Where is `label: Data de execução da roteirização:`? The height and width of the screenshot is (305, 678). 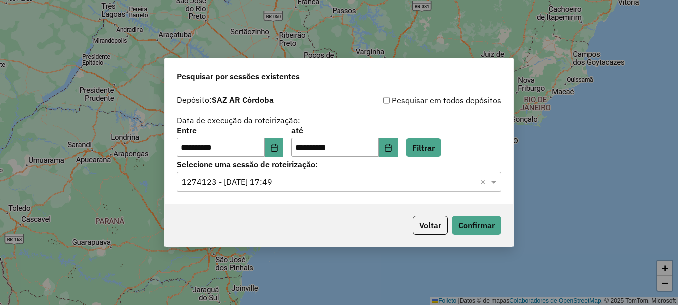 label: Data de execução da roteirização: is located at coordinates (238, 120).